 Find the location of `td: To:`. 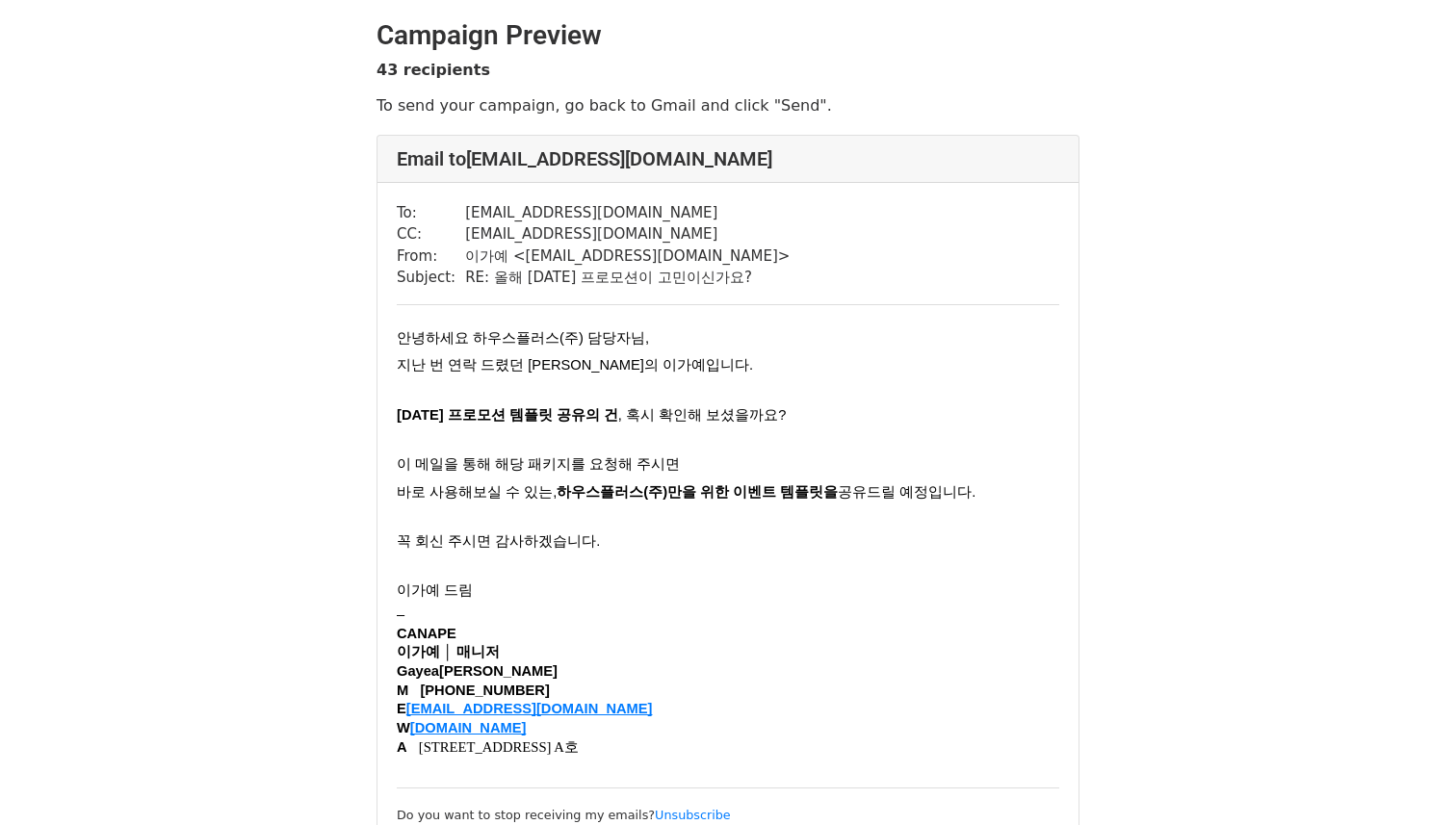

td: To: is located at coordinates (431, 213).